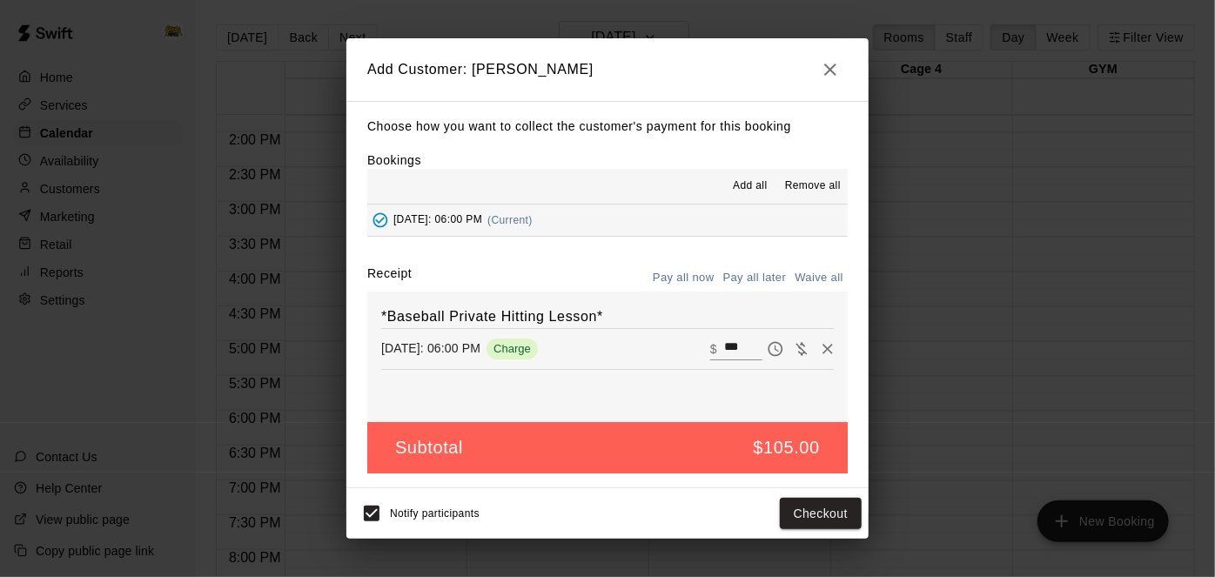 The width and height of the screenshot is (1215, 577). What do you see at coordinates (819, 278) in the screenshot?
I see `button: Waive all` at bounding box center [819, 278].